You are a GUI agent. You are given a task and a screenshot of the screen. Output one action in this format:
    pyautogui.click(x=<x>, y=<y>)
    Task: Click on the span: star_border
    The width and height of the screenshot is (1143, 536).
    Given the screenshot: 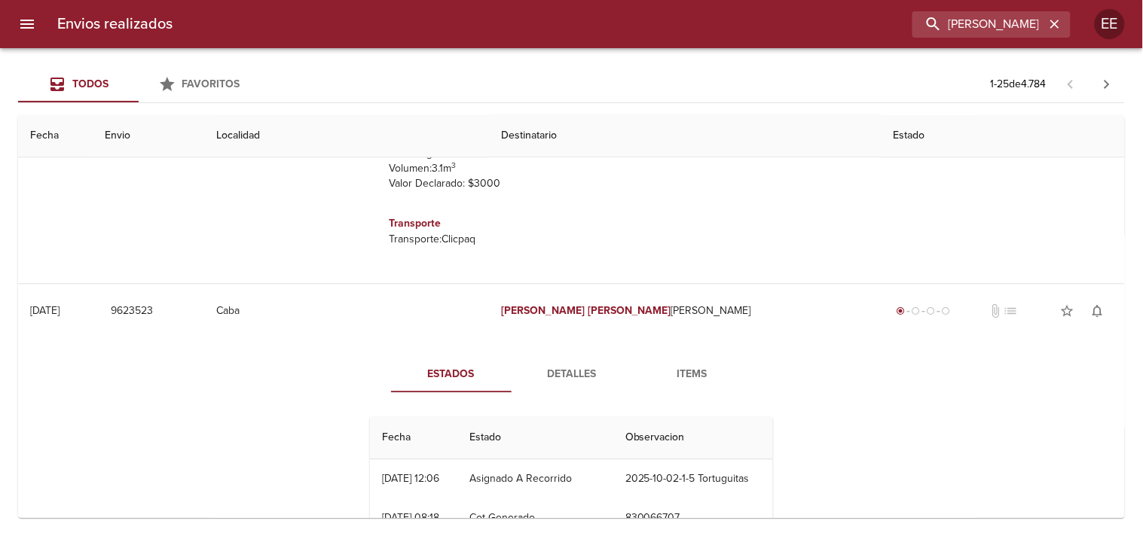 What is the action you would take?
    pyautogui.click(x=1068, y=312)
    